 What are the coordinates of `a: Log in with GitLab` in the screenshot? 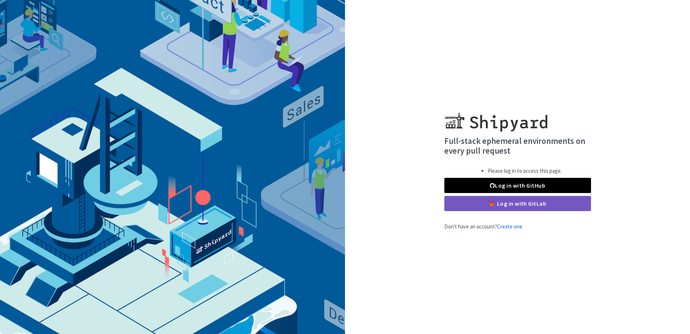 It's located at (518, 203).